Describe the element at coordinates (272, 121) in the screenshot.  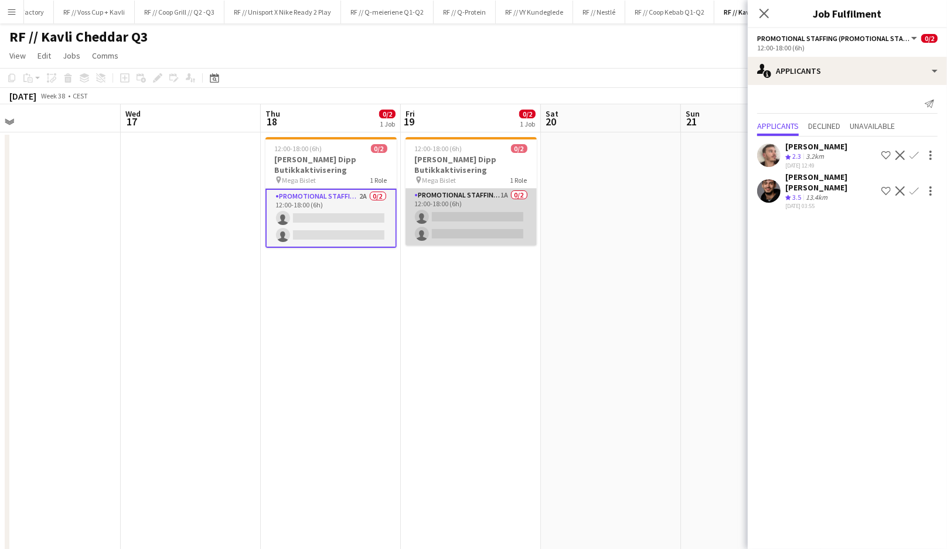
I see `span: 18` at that location.